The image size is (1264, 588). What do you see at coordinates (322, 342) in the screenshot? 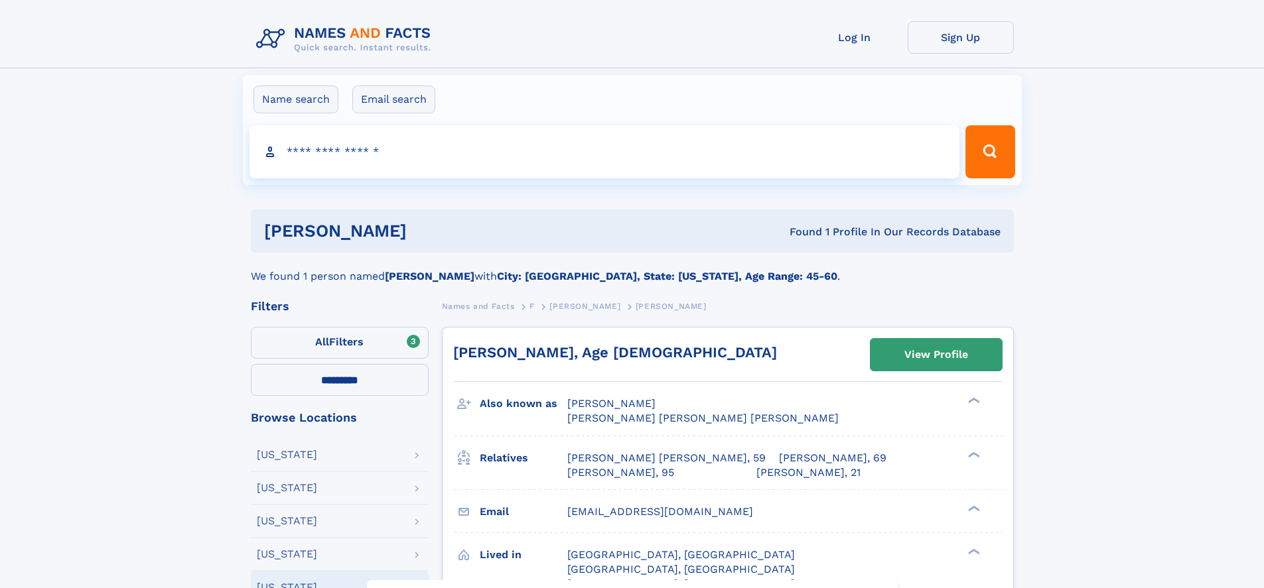
I see `span: All` at bounding box center [322, 342].